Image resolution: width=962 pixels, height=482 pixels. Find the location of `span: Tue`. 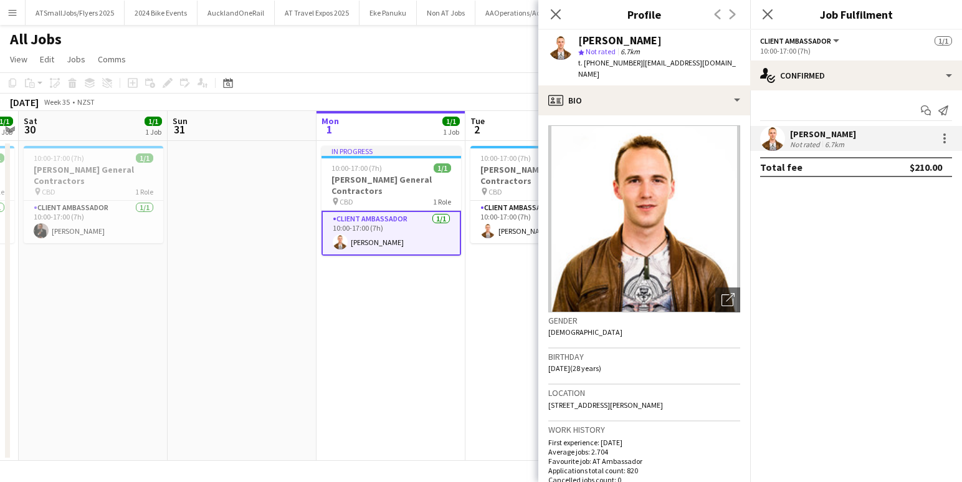

span: Tue is located at coordinates (477, 121).